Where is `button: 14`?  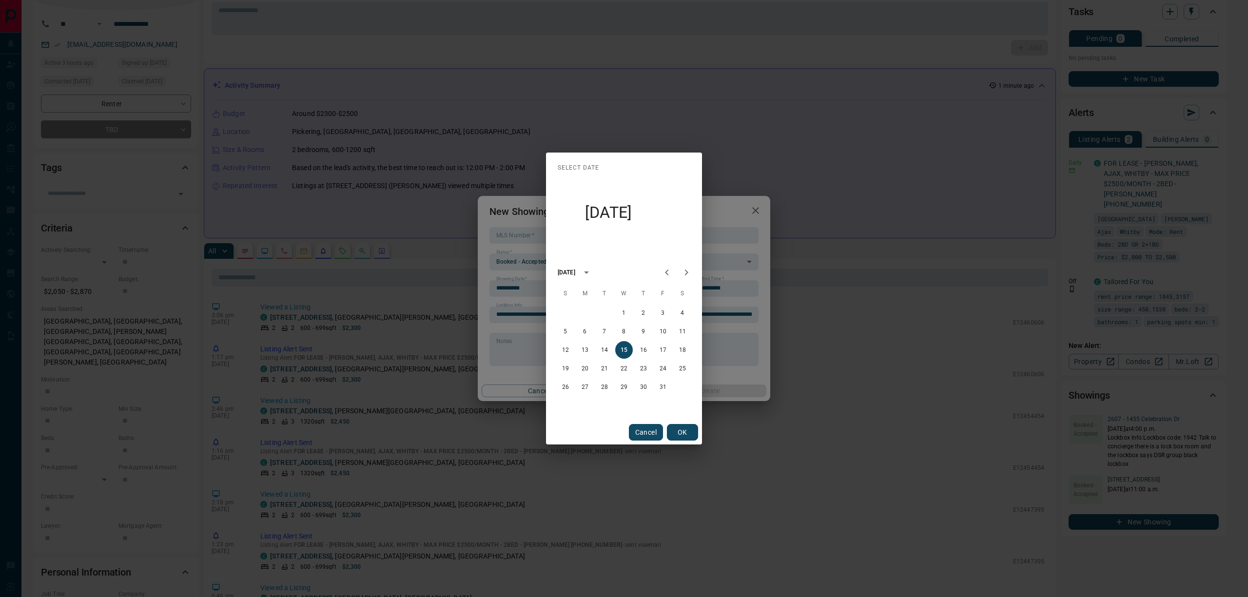
button: 14 is located at coordinates (605, 350).